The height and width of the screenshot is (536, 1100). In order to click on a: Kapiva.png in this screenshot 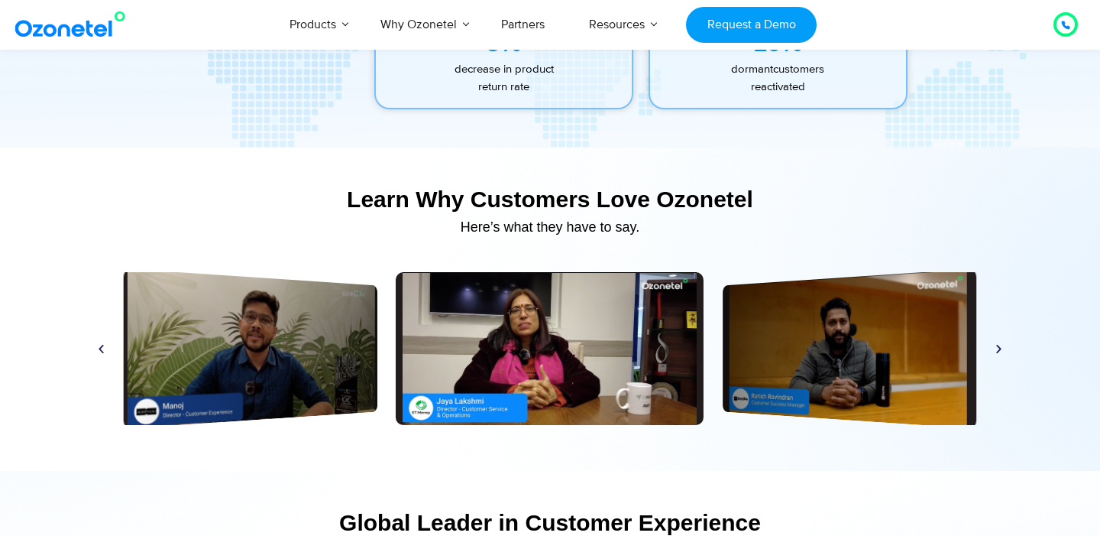, I will do `click(251, 349)`.